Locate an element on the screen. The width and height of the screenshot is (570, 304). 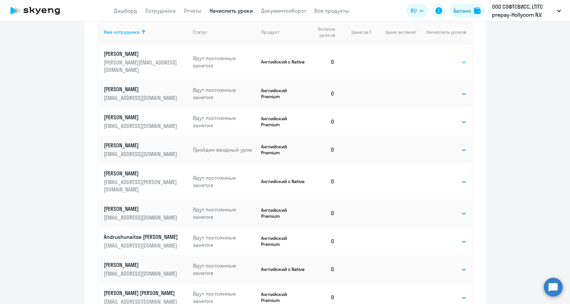
th: Цена за 1 is located at coordinates (355, 32).